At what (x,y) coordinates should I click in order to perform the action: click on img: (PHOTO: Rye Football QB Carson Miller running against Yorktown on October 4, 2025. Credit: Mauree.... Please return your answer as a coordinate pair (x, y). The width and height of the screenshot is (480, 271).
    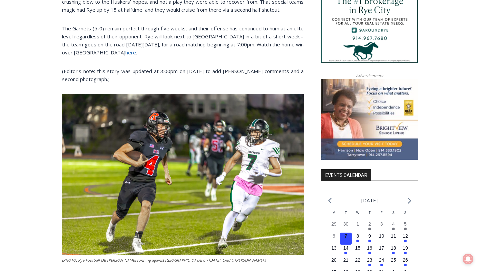
    Looking at the image, I should click on (183, 174).